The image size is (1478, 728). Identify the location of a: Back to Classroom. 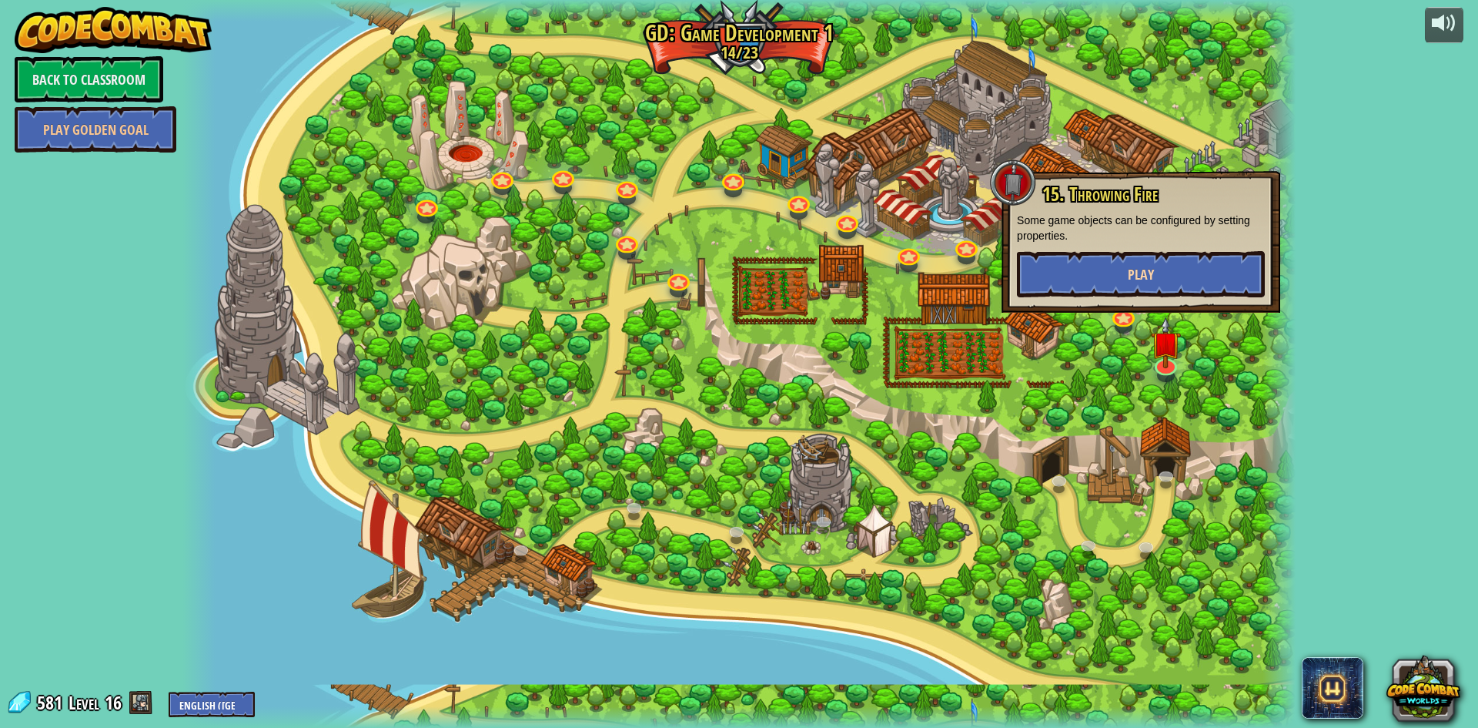
(89, 79).